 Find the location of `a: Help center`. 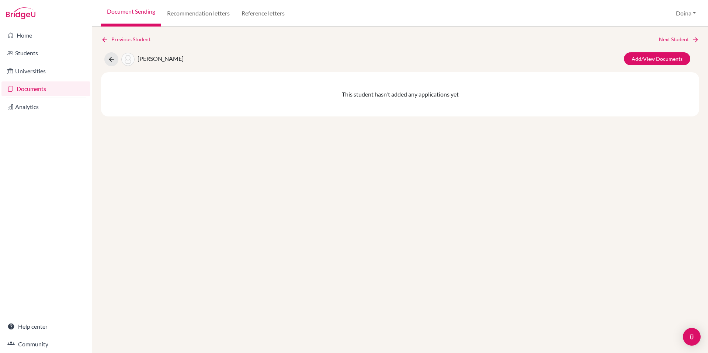

a: Help center is located at coordinates (46, 327).